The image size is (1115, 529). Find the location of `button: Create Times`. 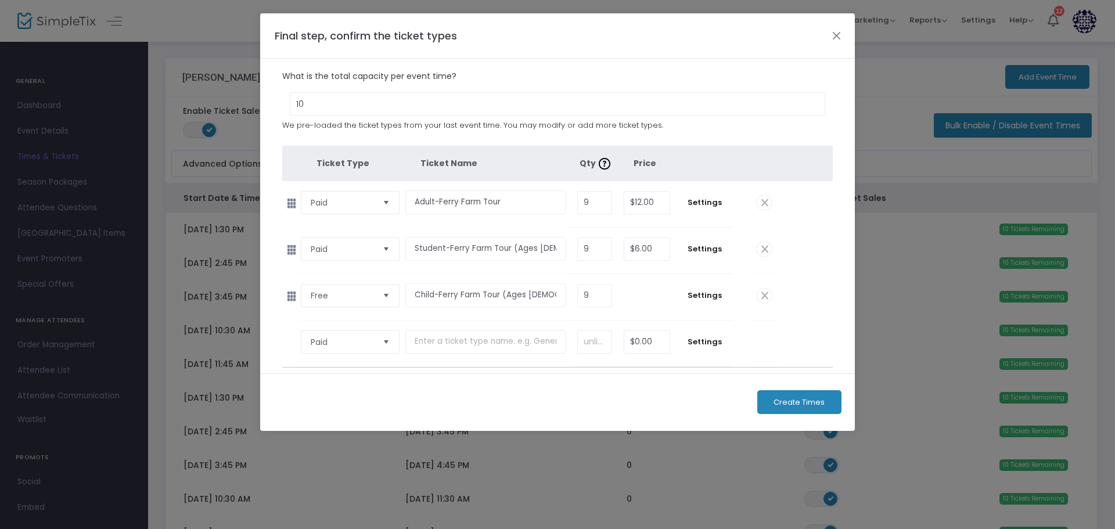

button: Create Times is located at coordinates (799, 402).